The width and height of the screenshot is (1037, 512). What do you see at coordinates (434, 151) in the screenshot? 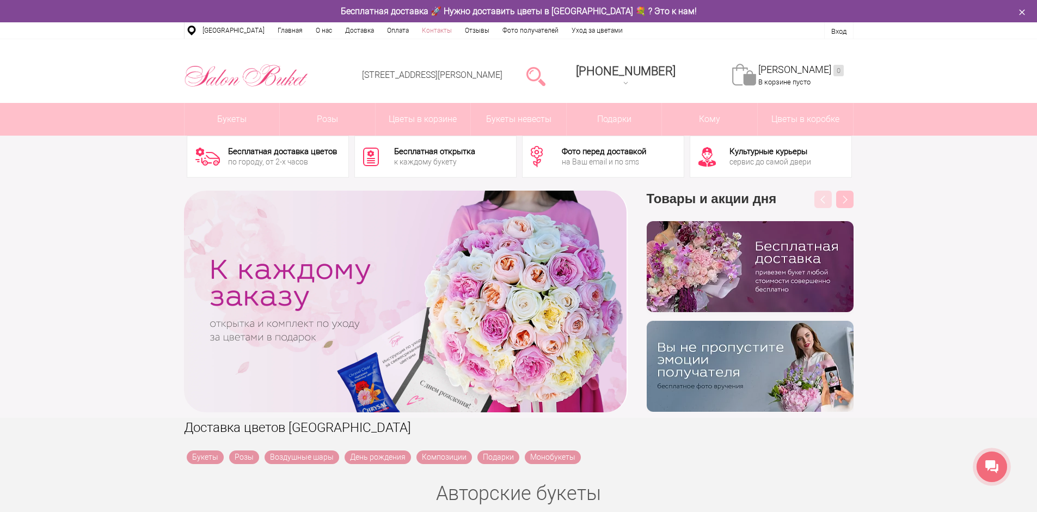
I see `div: Бесплатная открытка` at bounding box center [434, 151].